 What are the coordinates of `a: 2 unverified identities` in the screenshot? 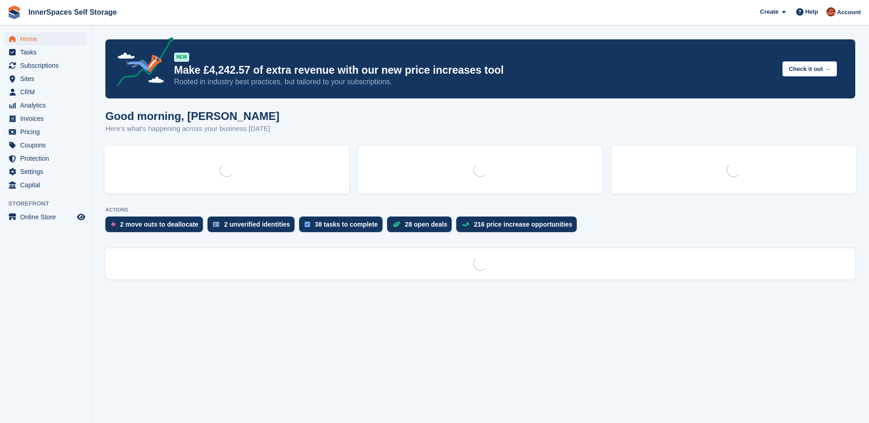 It's located at (253, 227).